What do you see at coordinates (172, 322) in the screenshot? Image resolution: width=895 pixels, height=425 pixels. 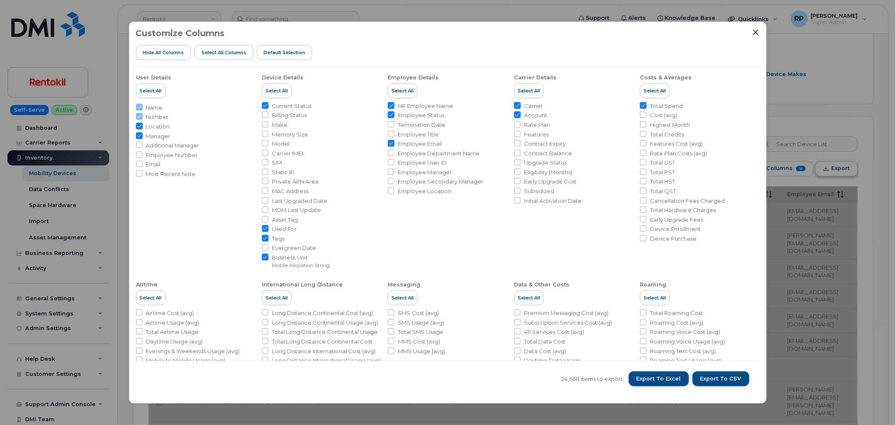 I see `span: Airtime Usage (avg)` at bounding box center [172, 322].